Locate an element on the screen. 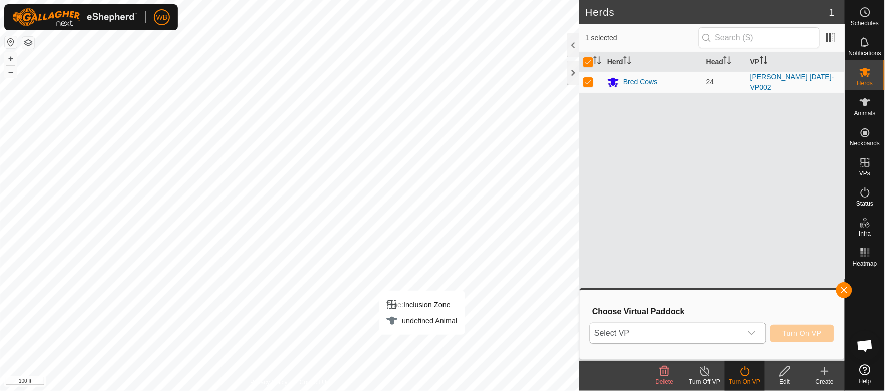 The image size is (885, 391). span: Select VP is located at coordinates (666, 333).